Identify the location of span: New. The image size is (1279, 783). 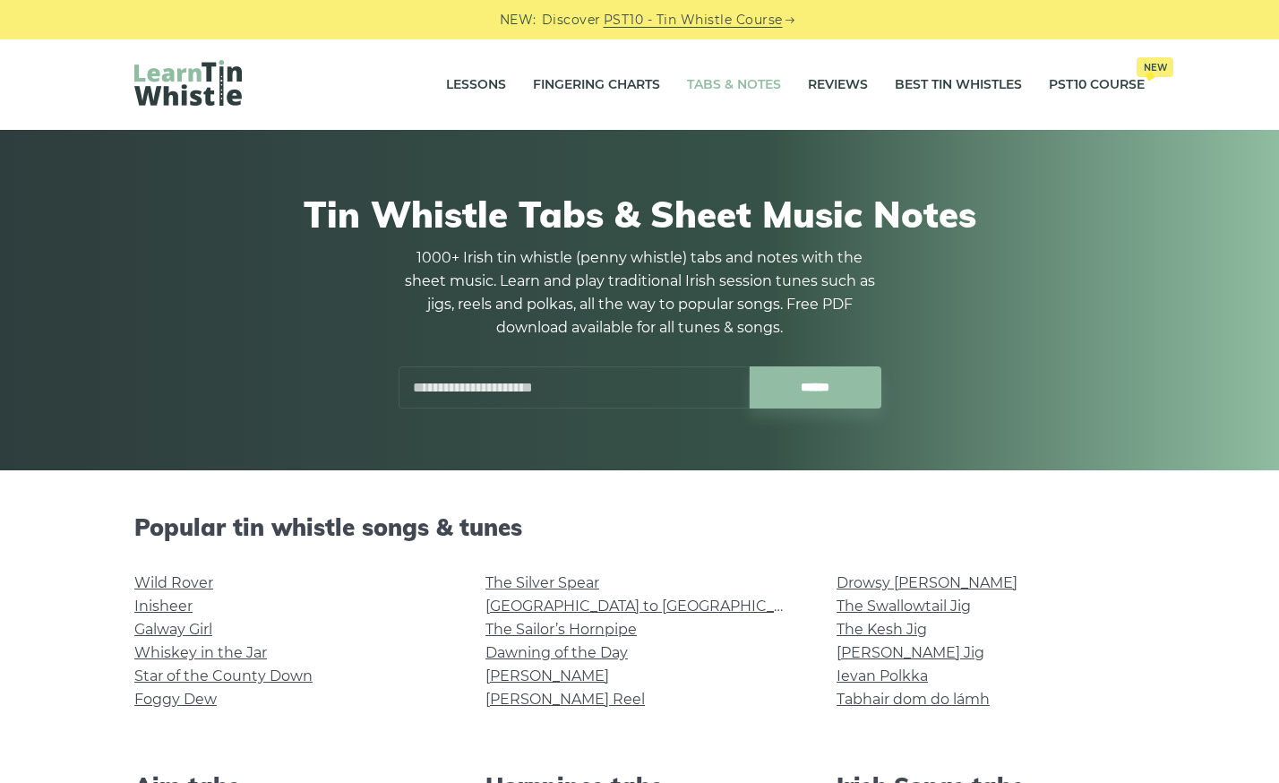
(1155, 67).